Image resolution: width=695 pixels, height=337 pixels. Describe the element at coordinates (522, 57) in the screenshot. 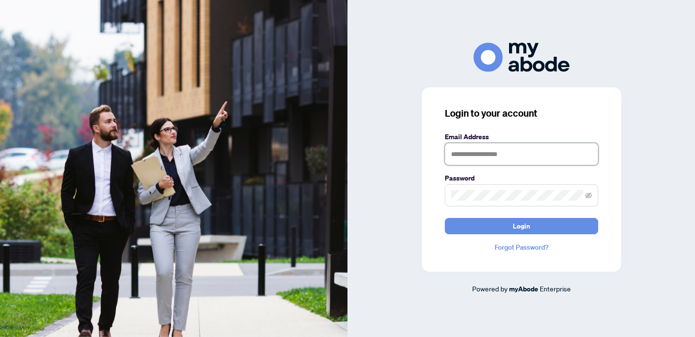

I see `img: ma-logo` at that location.